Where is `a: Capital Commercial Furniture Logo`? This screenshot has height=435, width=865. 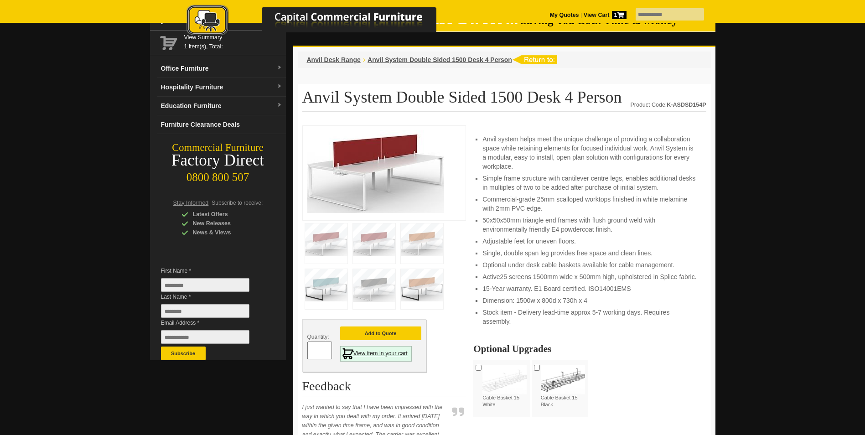
a: Capital Commercial Furniture Logo is located at coordinates (321, 22).